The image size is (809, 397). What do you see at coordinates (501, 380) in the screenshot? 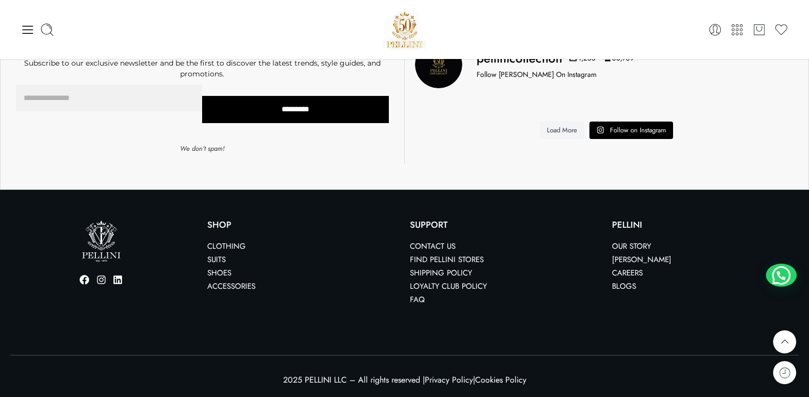
I see `a: Cookies Policy` at bounding box center [501, 380].